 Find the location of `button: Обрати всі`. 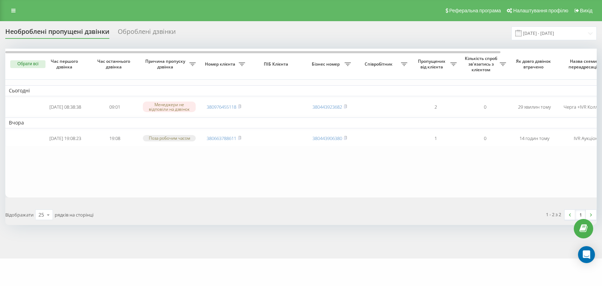

button: Обрати всі is located at coordinates (28, 64).